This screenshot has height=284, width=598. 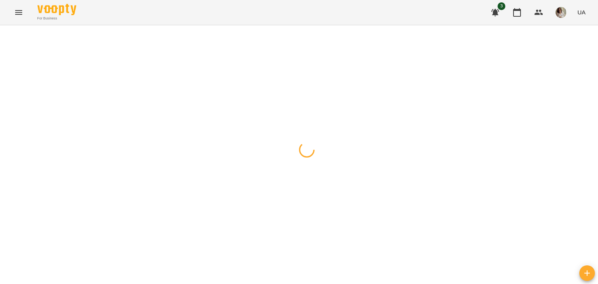 I want to click on span: 3, so click(x=501, y=6).